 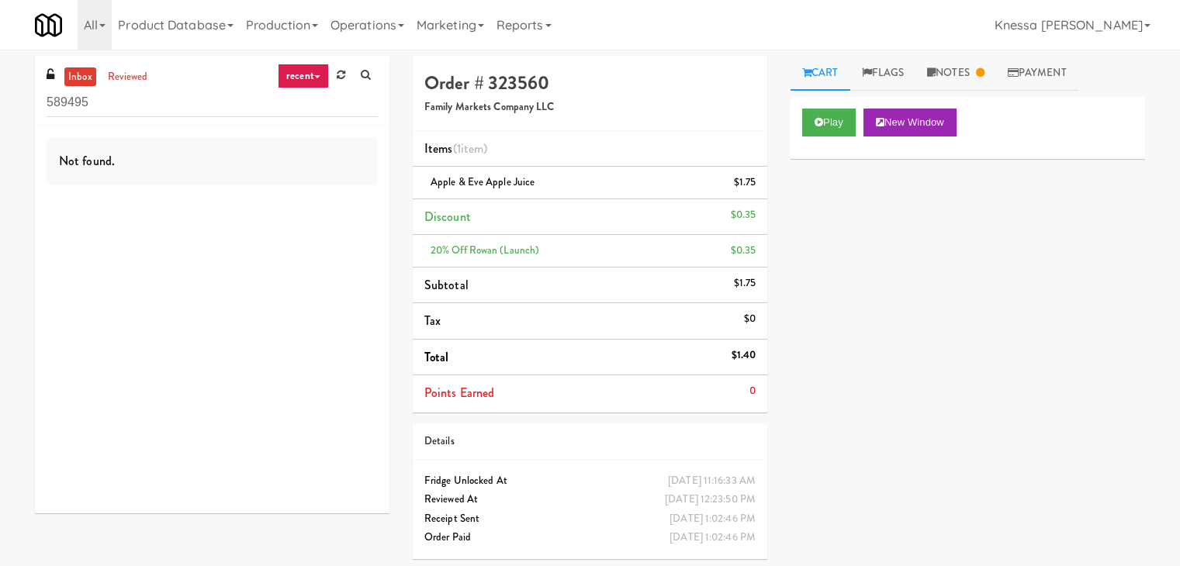 I want to click on span: Total, so click(x=437, y=357).